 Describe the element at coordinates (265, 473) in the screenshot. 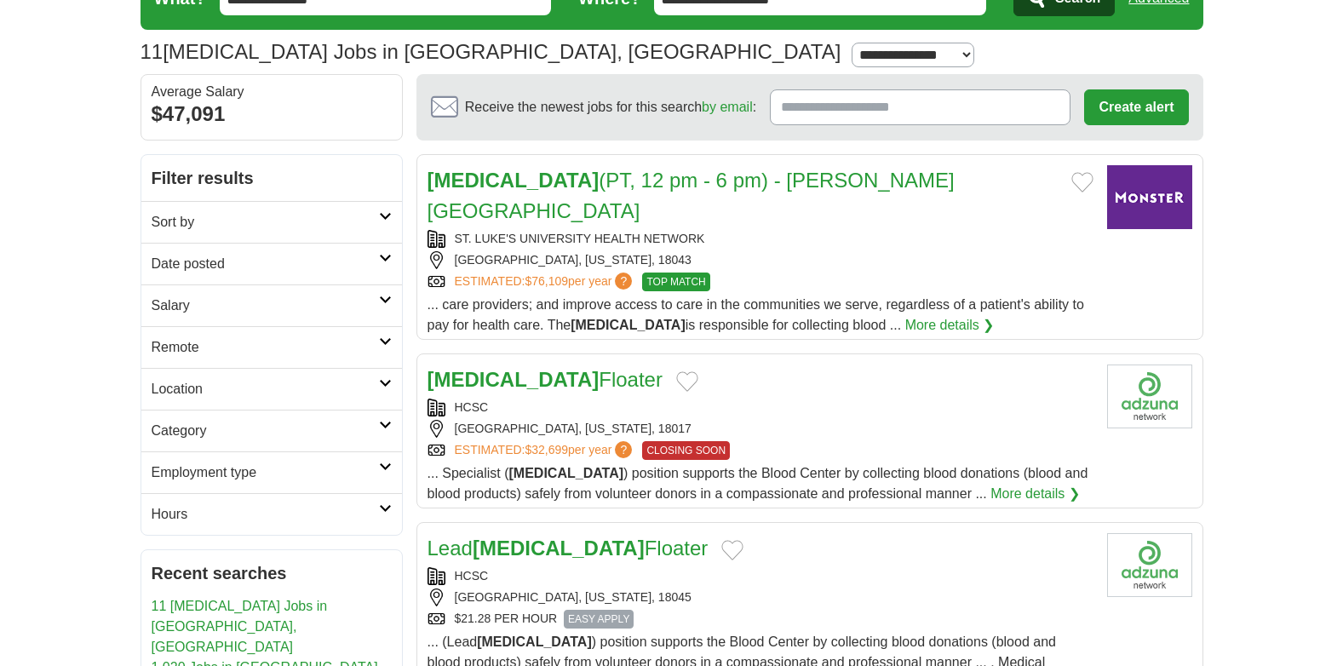

I see `h2: Employment type` at that location.